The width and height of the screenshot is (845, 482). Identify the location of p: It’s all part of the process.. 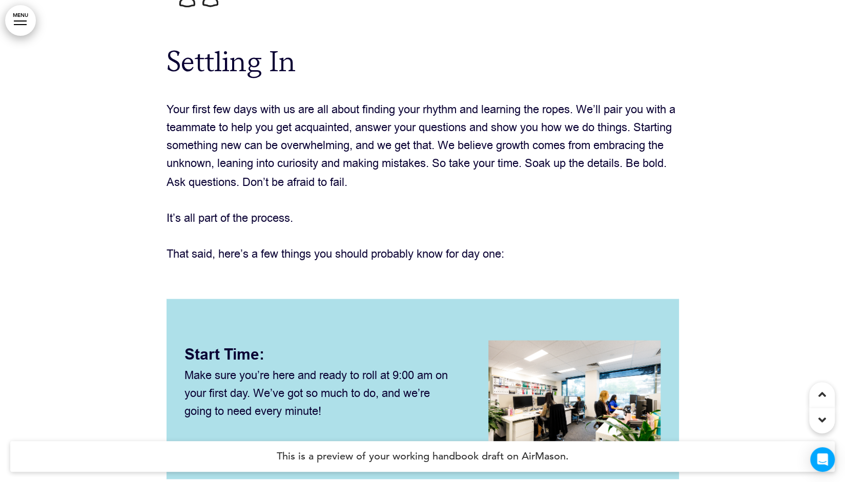
(423, 218).